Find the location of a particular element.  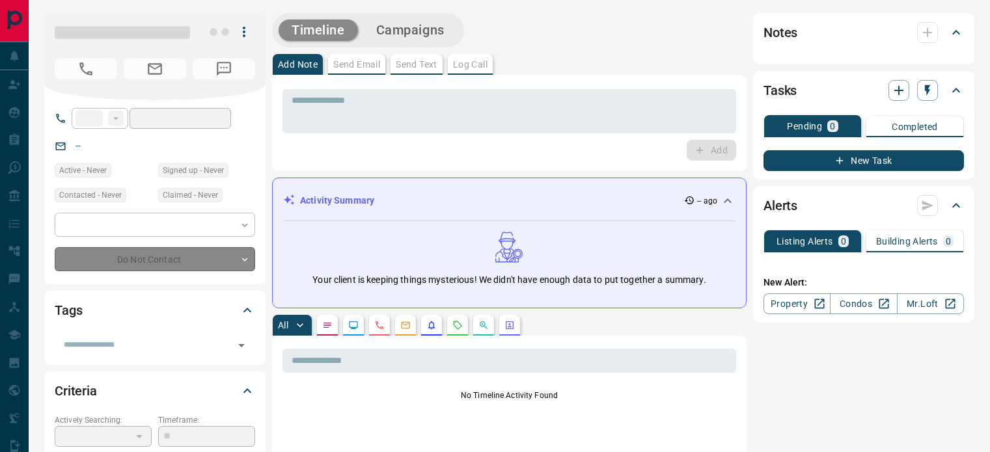

h2: Notes is located at coordinates (781, 33).